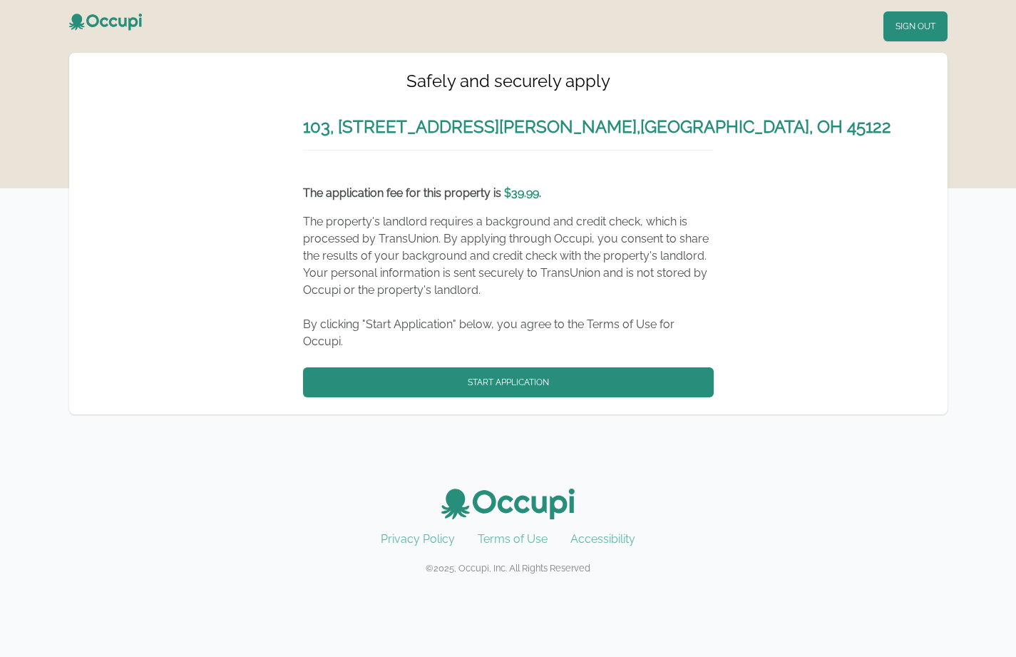 Image resolution: width=1016 pixels, height=657 pixels. Describe the element at coordinates (508, 568) in the screenshot. I see `small: © 2025 , Occupi, Inc. All Rights Reserved` at that location.